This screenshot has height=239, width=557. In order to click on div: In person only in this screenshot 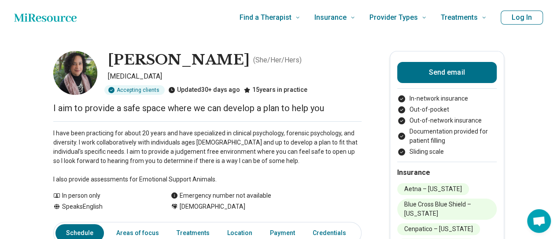, I will do `click(103, 196)`.